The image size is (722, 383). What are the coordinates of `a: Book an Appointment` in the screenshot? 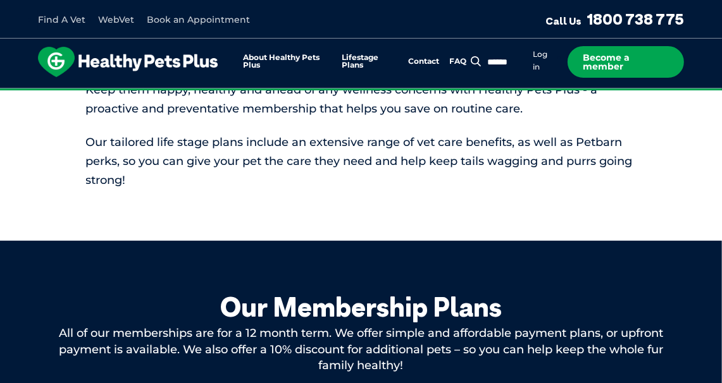 It's located at (198, 20).